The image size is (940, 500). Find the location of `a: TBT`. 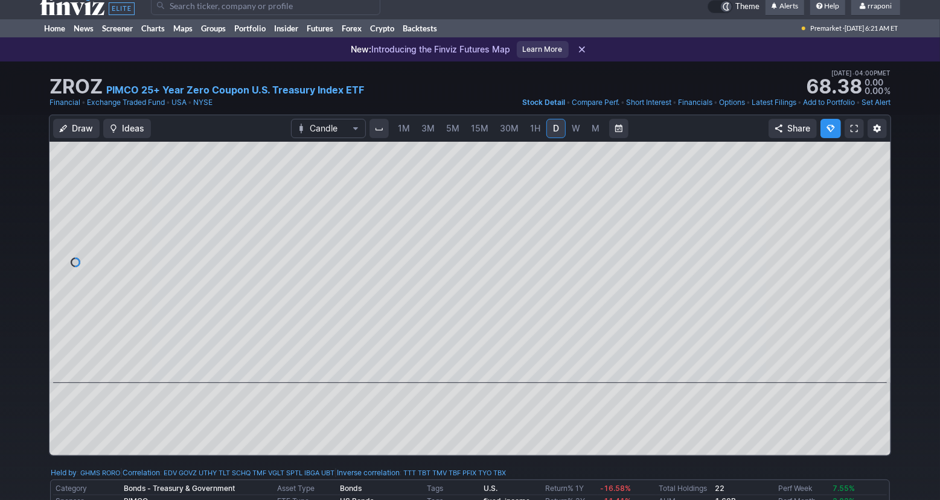

a: TBT is located at coordinates (424, 473).